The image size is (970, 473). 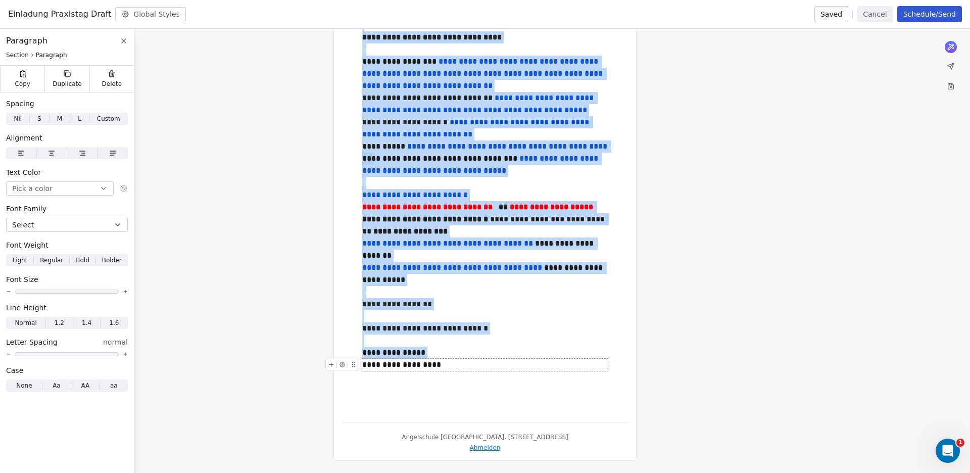 What do you see at coordinates (874, 14) in the screenshot?
I see `button: Cancel` at bounding box center [874, 14].